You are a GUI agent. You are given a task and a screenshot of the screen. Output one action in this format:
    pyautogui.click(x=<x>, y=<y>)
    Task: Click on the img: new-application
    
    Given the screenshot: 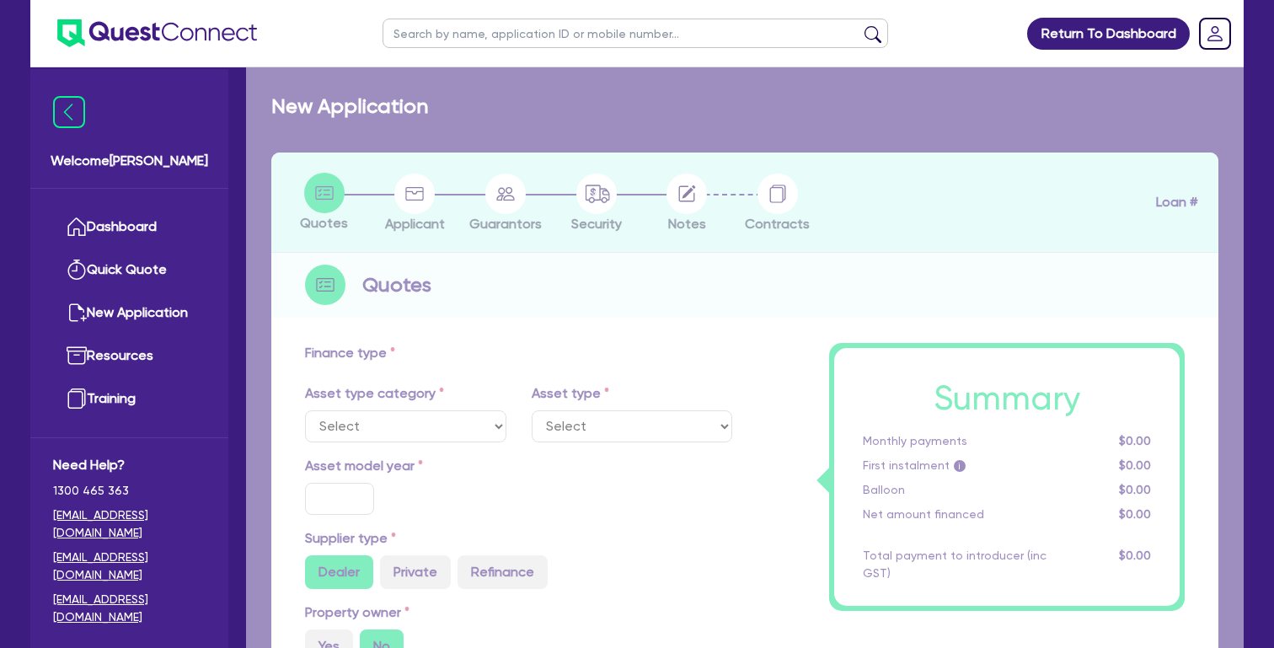 What is the action you would take?
    pyautogui.click(x=77, y=313)
    